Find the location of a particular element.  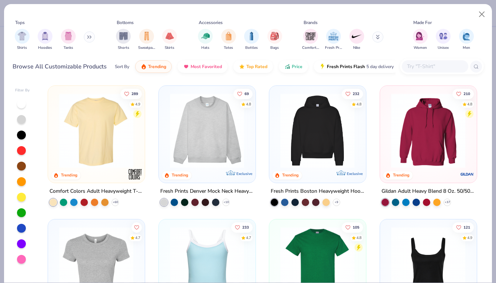

img: Unisex Image is located at coordinates (443, 36).